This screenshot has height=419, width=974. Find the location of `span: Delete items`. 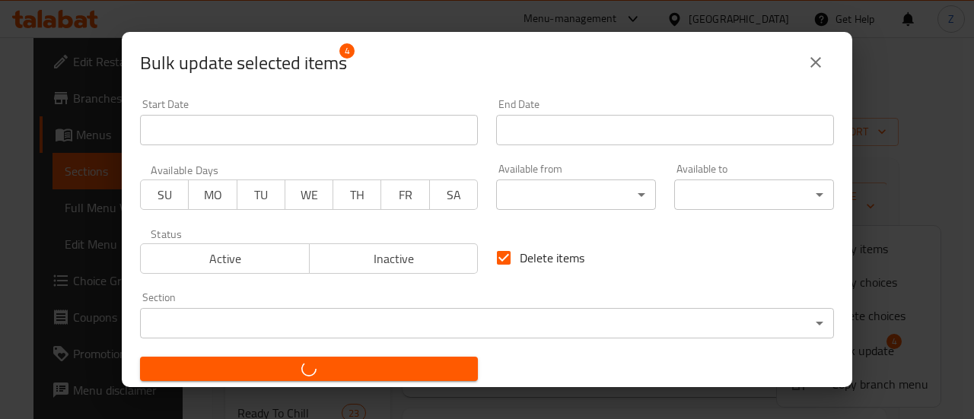

span: Delete items is located at coordinates (552, 258).